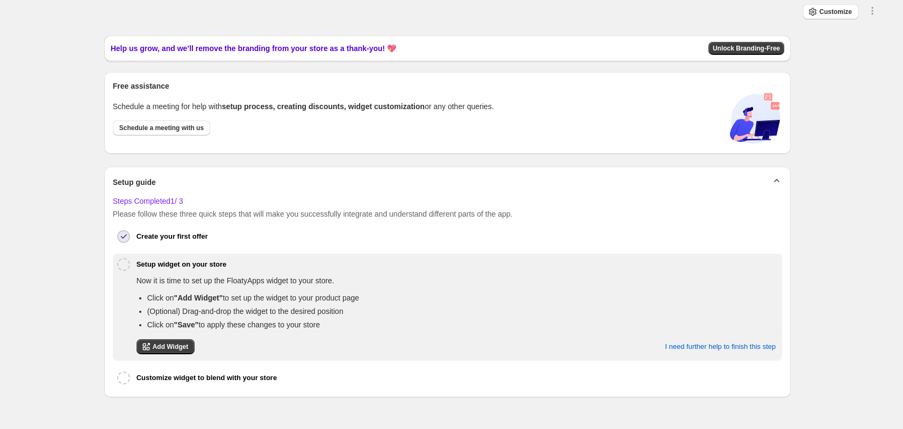 The image size is (903, 429). Describe the element at coordinates (721, 347) in the screenshot. I see `span: I need further help to finish this step` at that location.